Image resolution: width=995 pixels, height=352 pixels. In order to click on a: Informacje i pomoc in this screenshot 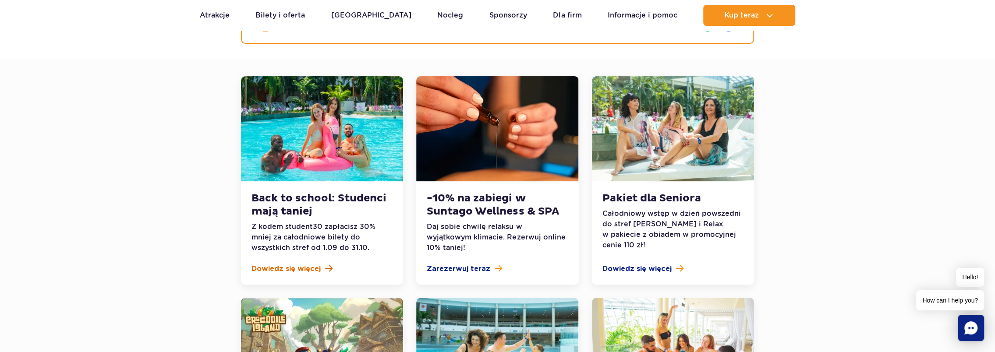, I will do `click(642, 15)`.